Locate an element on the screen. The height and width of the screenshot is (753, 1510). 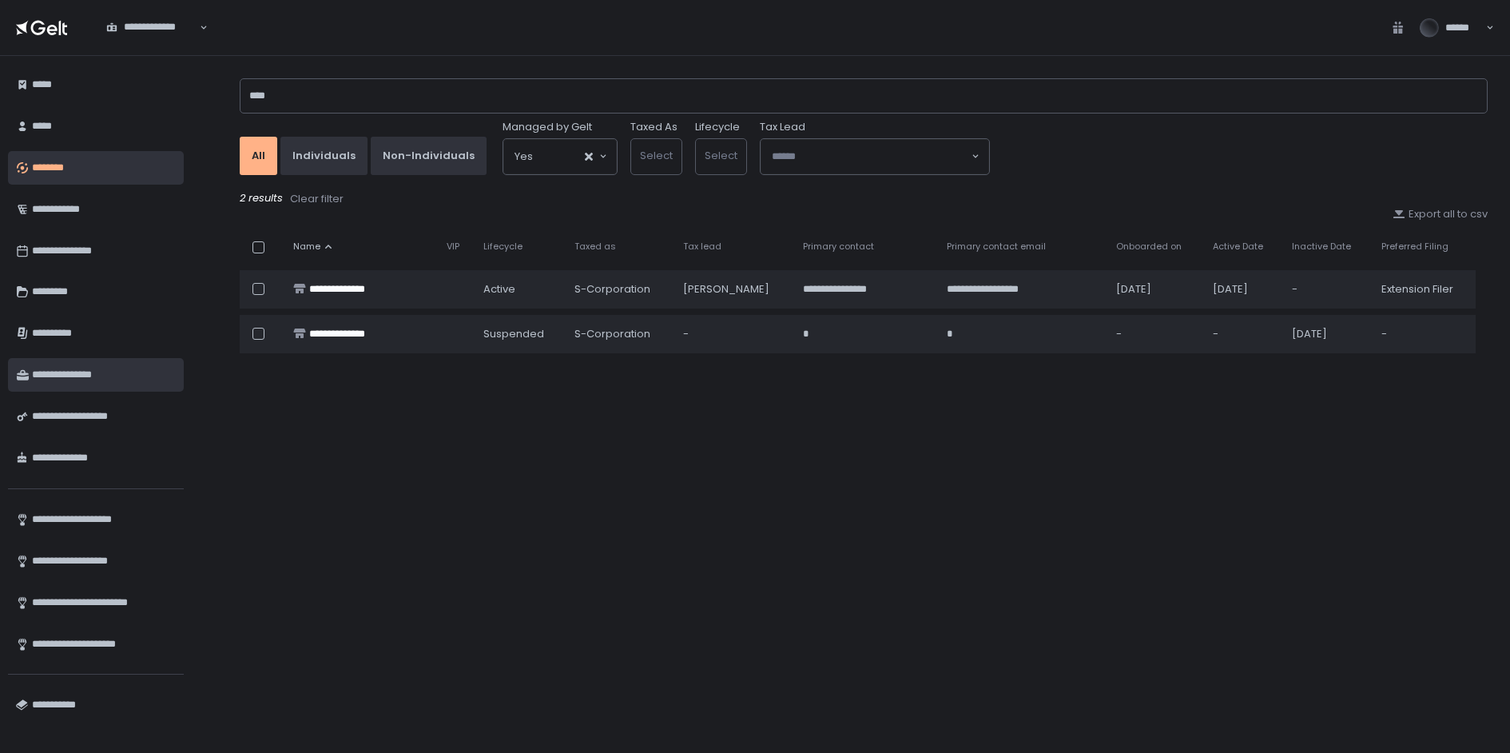
span: Inactive Date is located at coordinates (1322, 246).